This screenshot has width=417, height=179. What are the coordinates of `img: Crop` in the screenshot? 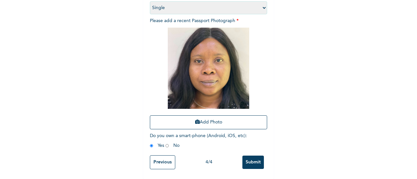 It's located at (208, 68).